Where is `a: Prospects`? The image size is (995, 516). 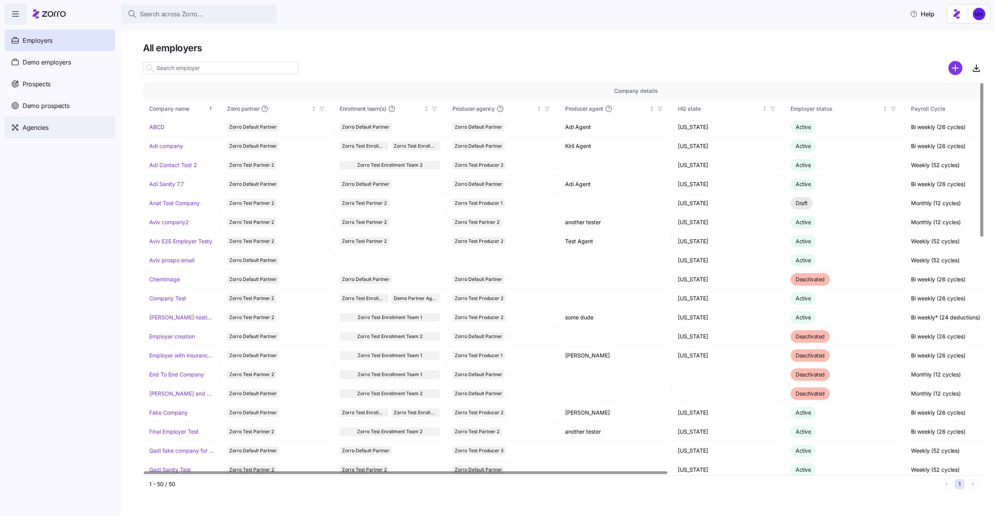
a: Prospects is located at coordinates (60, 84).